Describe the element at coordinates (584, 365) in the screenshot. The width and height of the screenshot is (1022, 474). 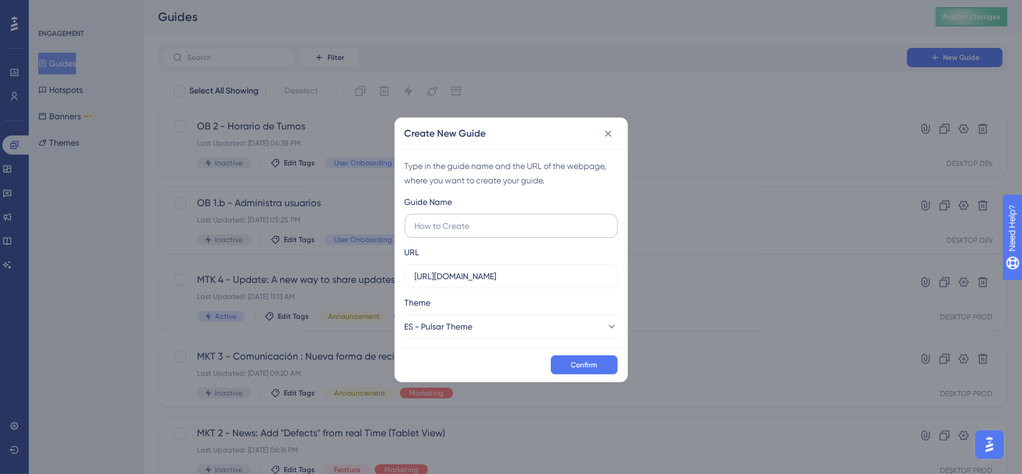
I see `span: Confirm` at that location.